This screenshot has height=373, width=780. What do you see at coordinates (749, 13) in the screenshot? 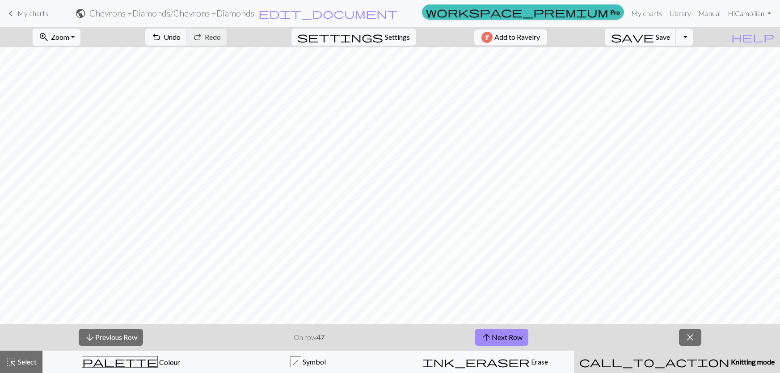
I see `a: HiCamoilian` at bounding box center [749, 13].